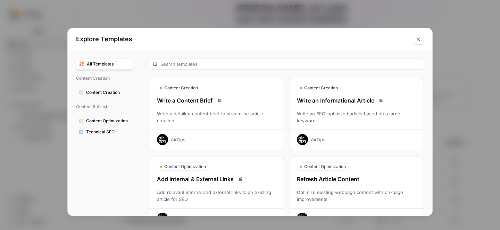 This screenshot has height=230, width=500. I want to click on button: Content Optimization, so click(104, 121).